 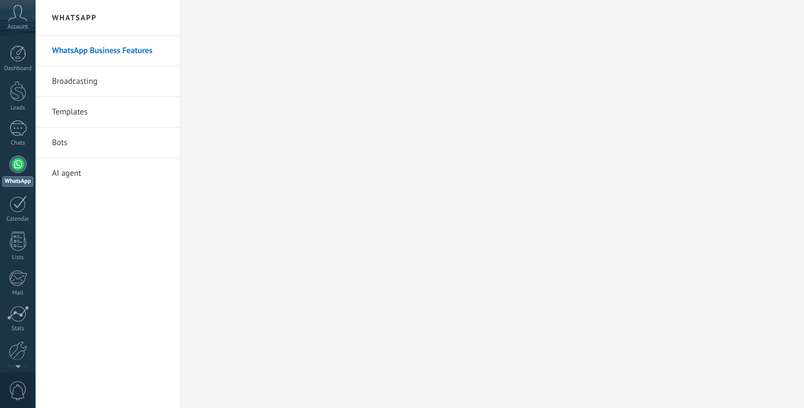 I want to click on li: WhatsApp Business Features, so click(x=108, y=51).